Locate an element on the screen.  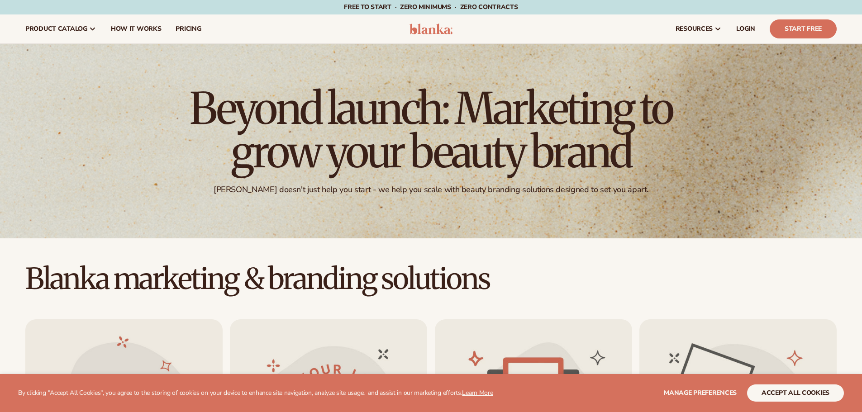
span: LOGIN is located at coordinates (746, 29).